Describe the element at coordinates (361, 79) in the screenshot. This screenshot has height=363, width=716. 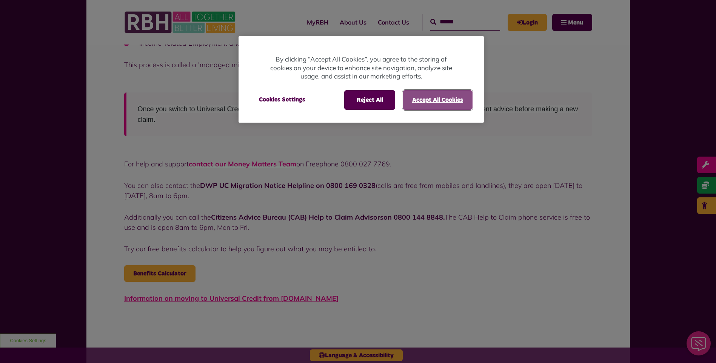
I see `div: Cookie banner` at that location.